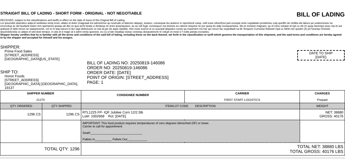 This screenshot has height=161, width=345. Describe the element at coordinates (41, 97) in the screenshot. I see `td: SHIPPER NUMBER` at that location.